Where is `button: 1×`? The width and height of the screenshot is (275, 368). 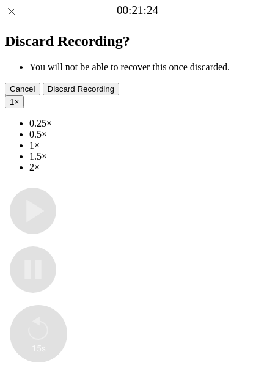 button: 1× is located at coordinates (14, 101).